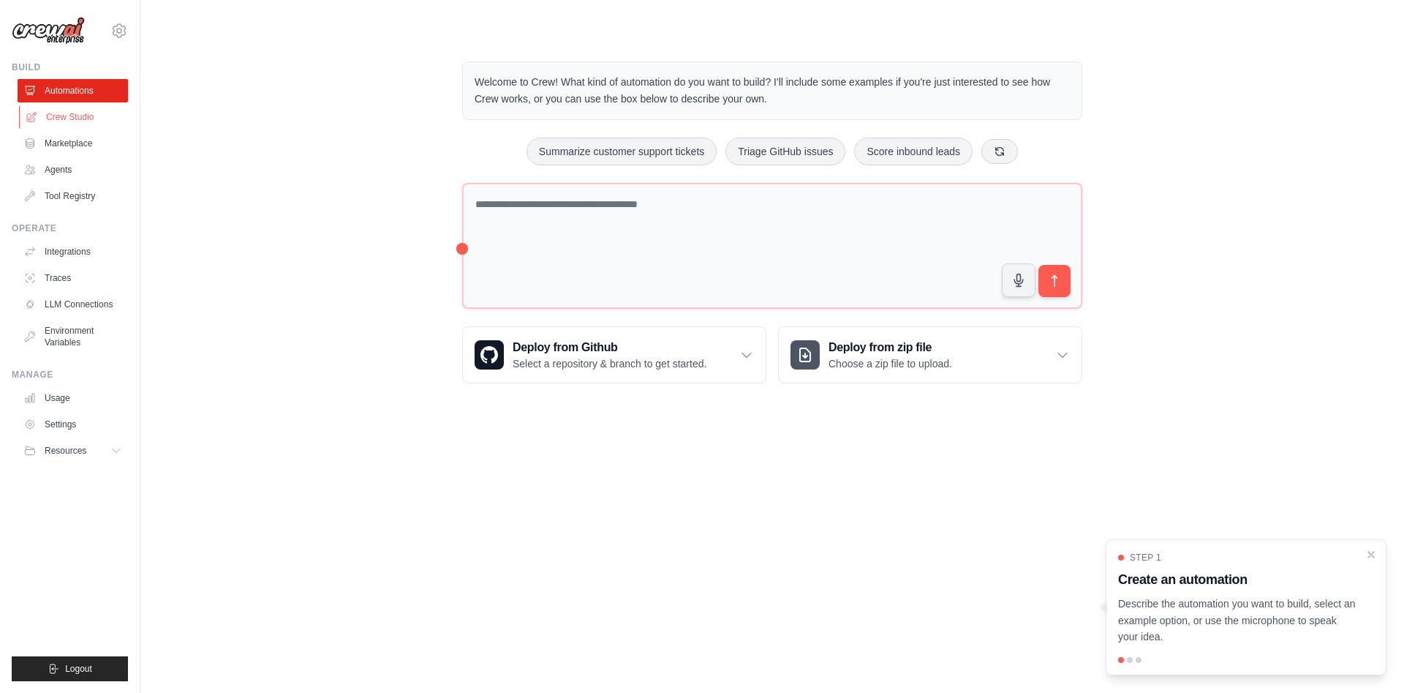 The height and width of the screenshot is (693, 1404). What do you see at coordinates (1368, 658) in the screenshot?
I see `div: Chat Widget` at bounding box center [1368, 658].